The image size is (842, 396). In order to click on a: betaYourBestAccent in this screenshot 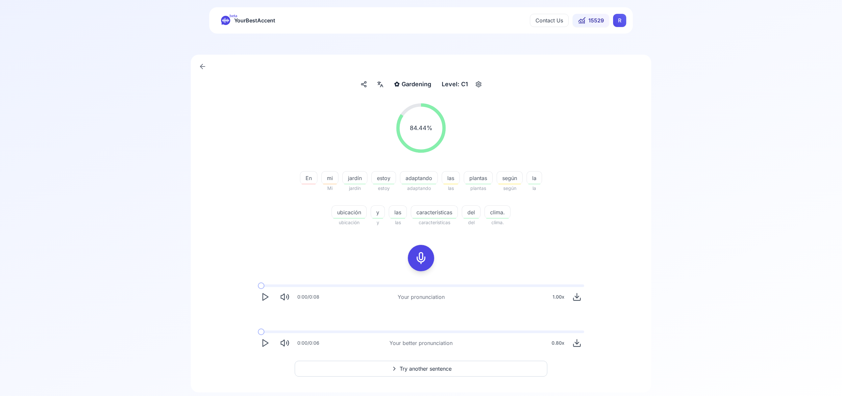, I will do `click(248, 20)`.